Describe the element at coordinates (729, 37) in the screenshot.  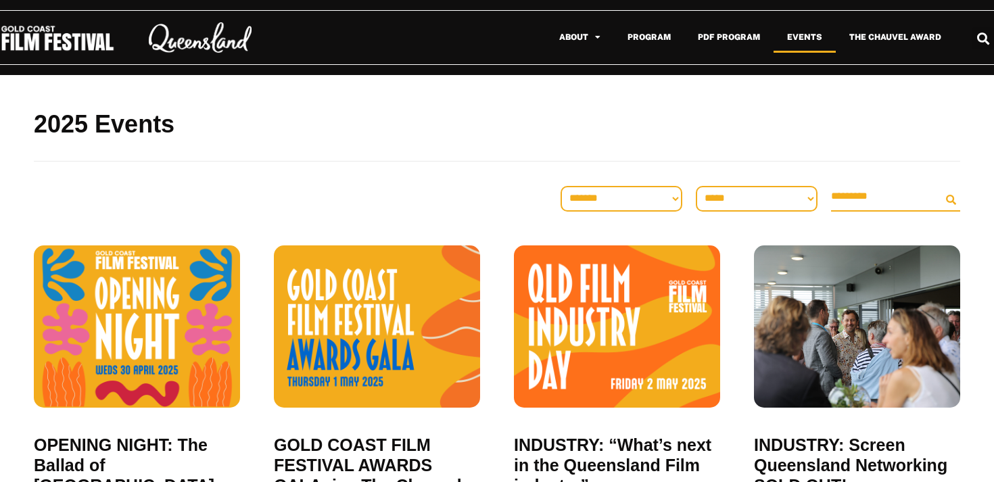
I see `a: PDF Program` at that location.